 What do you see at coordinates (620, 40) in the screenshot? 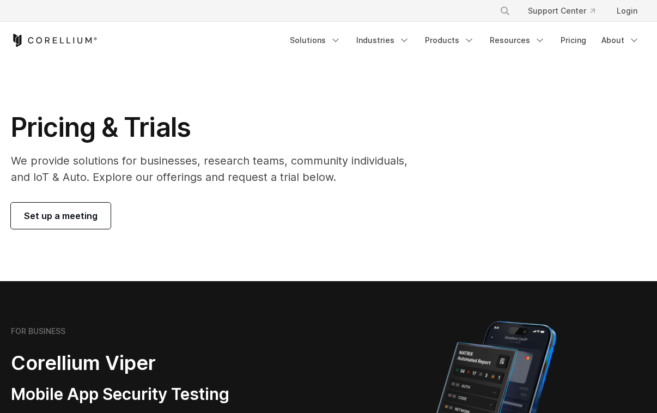
I see `a: About` at bounding box center [620, 40].